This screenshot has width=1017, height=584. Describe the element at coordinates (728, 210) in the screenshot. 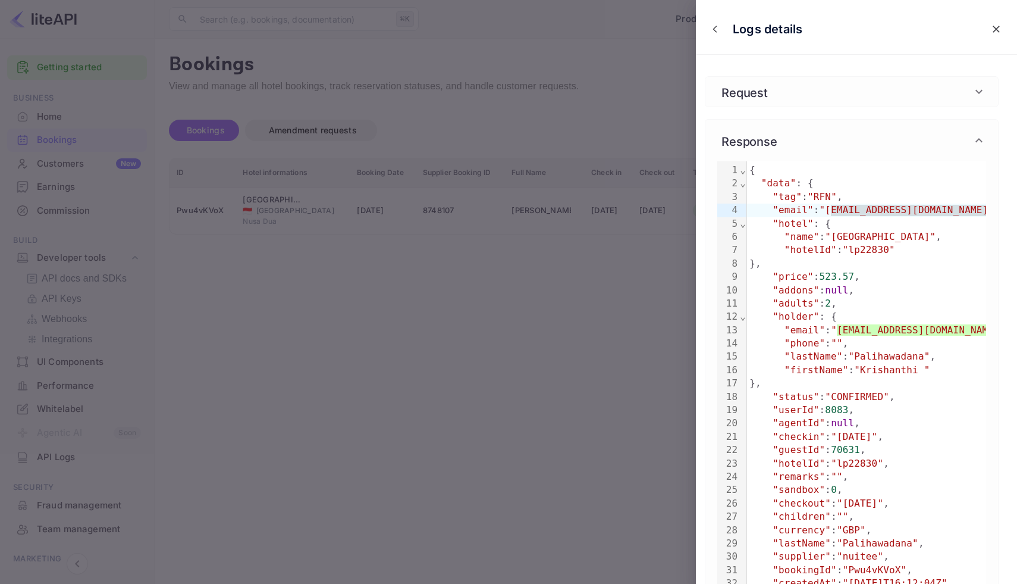

I see `div: 4` at that location.